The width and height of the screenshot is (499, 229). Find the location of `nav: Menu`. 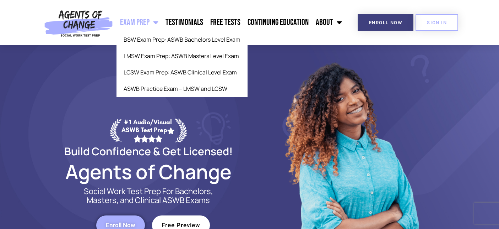

nav: Menu is located at coordinates (231, 22).